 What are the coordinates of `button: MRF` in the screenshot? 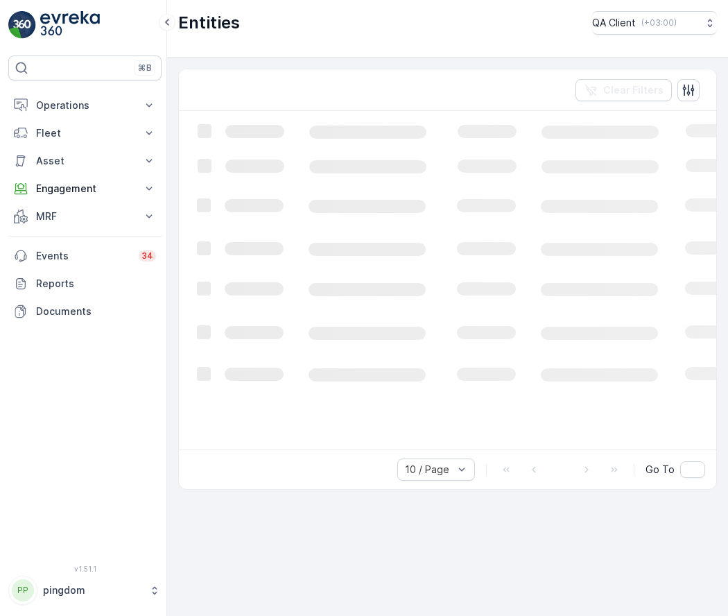 It's located at (85, 216).